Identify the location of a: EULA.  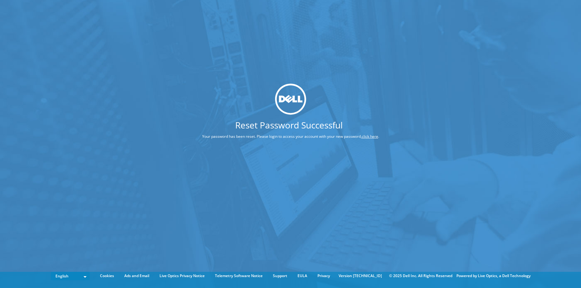
(302, 276).